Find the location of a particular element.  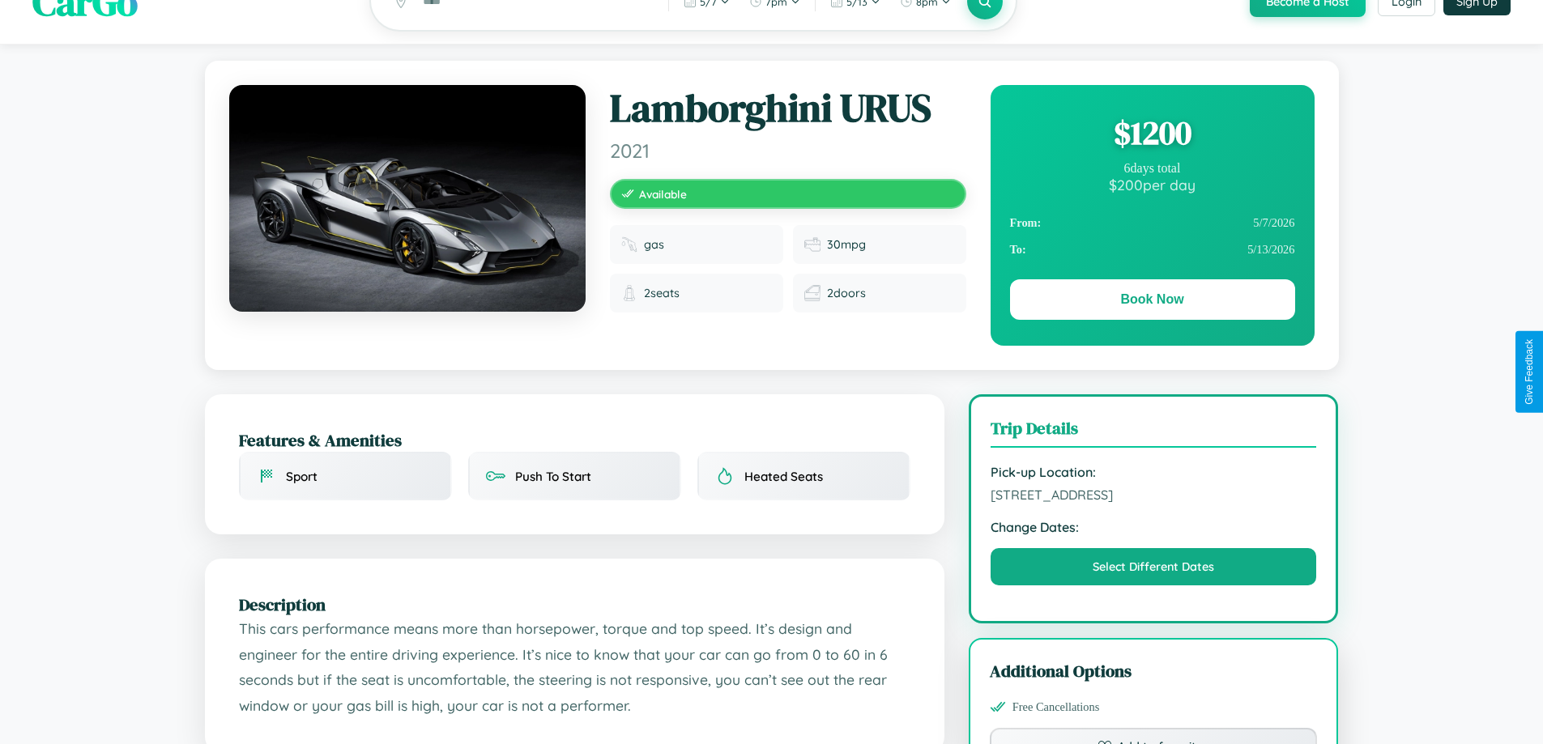

h2: Features & Amenities is located at coordinates (574, 440).